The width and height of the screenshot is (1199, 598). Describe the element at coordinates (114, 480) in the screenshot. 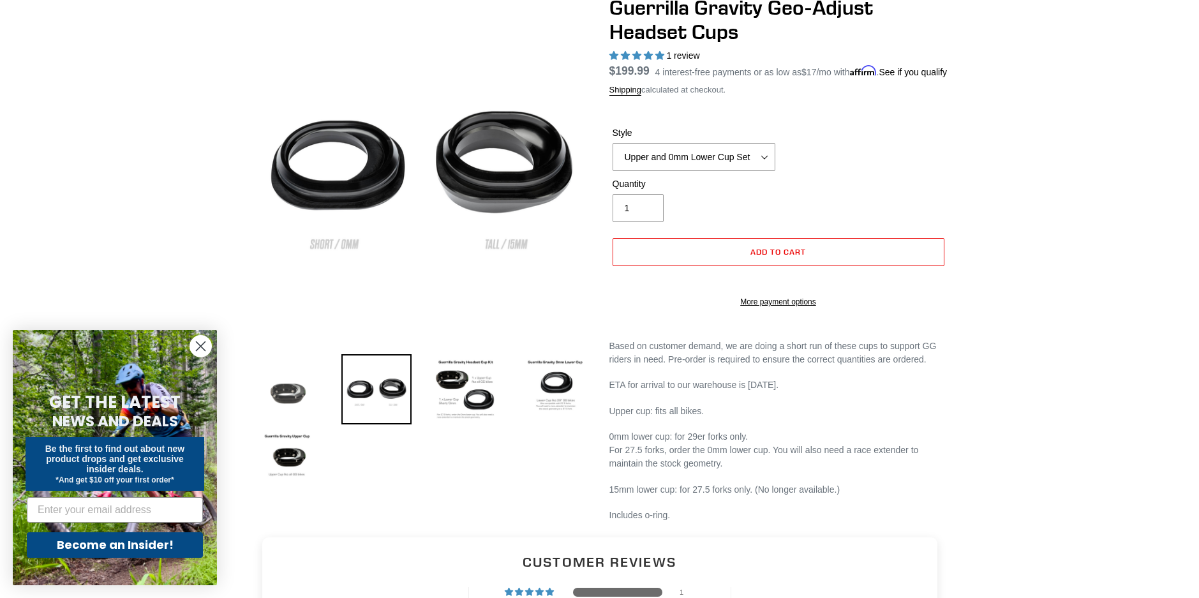

I see `span: *And get $10 off your first order*` at that location.